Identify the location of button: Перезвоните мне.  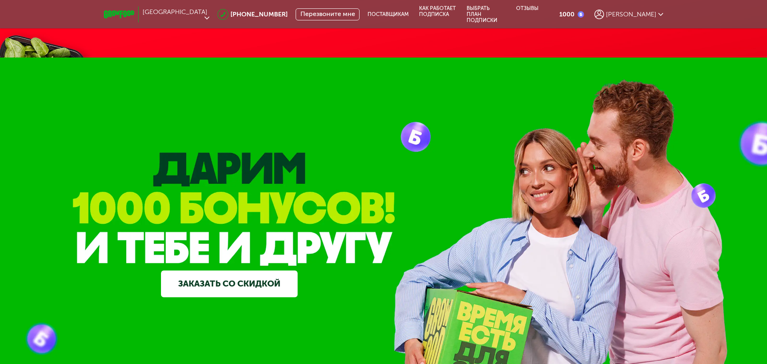
(327, 14).